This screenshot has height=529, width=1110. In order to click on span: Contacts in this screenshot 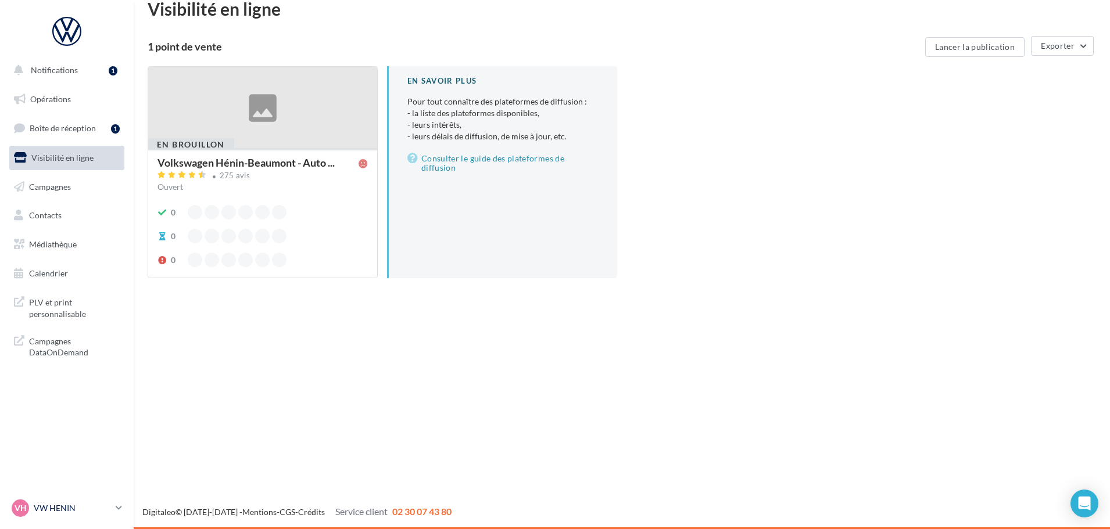, I will do `click(45, 215)`.